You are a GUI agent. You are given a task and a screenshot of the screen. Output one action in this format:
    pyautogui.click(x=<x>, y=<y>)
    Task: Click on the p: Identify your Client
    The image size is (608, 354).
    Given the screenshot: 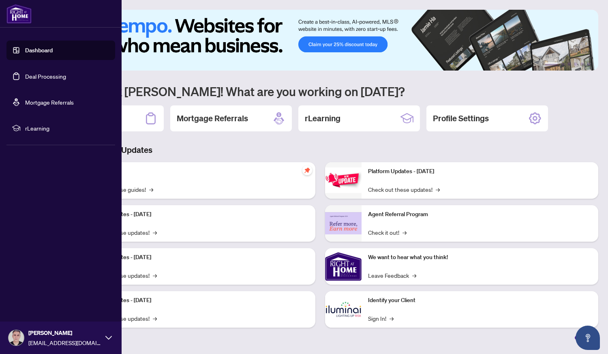 What is the action you would take?
    pyautogui.click(x=480, y=300)
    